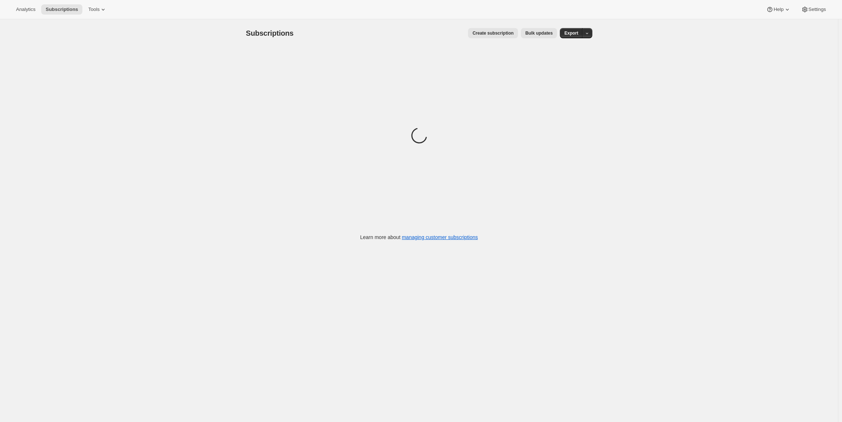  What do you see at coordinates (571, 33) in the screenshot?
I see `span: Export` at bounding box center [571, 33].